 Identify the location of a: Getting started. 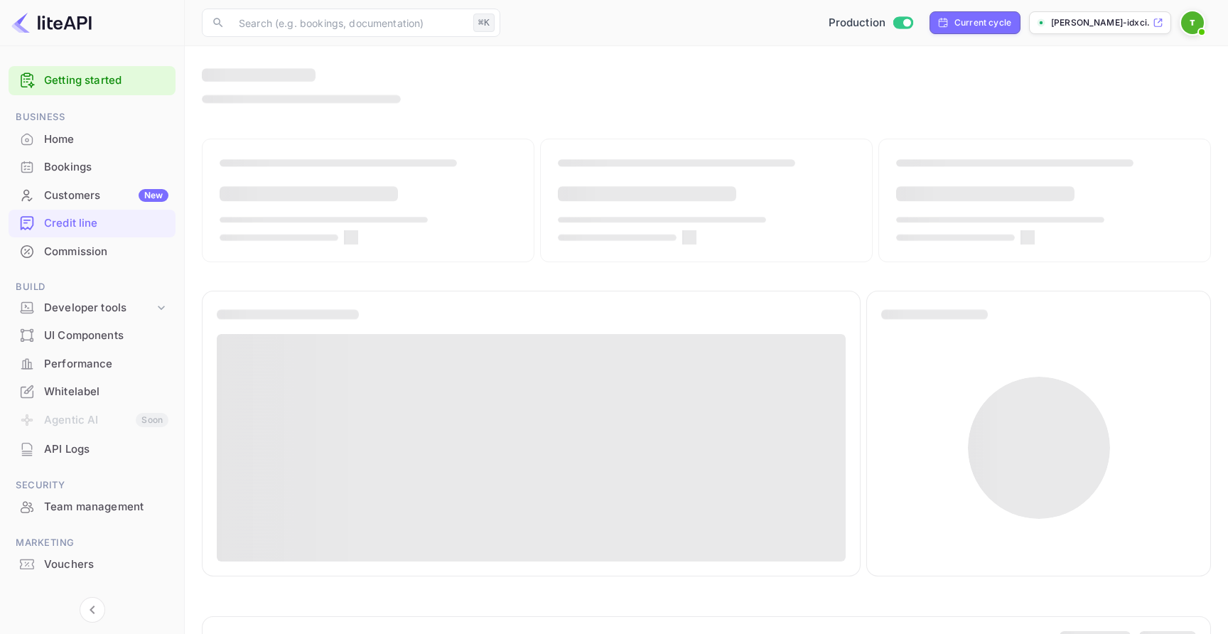
(106, 80).